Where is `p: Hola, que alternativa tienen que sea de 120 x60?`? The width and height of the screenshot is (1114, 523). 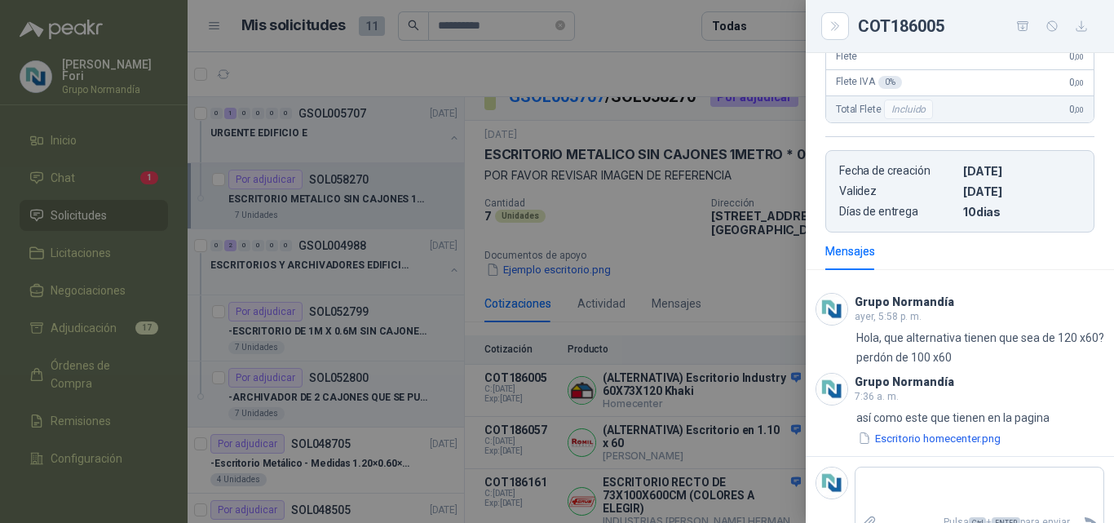
p: Hola, que alternativa tienen que sea de 120 x60? is located at coordinates (980, 337).